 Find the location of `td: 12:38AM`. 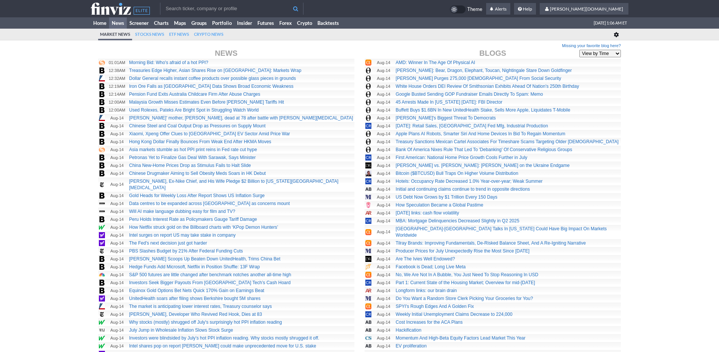

td: 12:38AM is located at coordinates (117, 71).